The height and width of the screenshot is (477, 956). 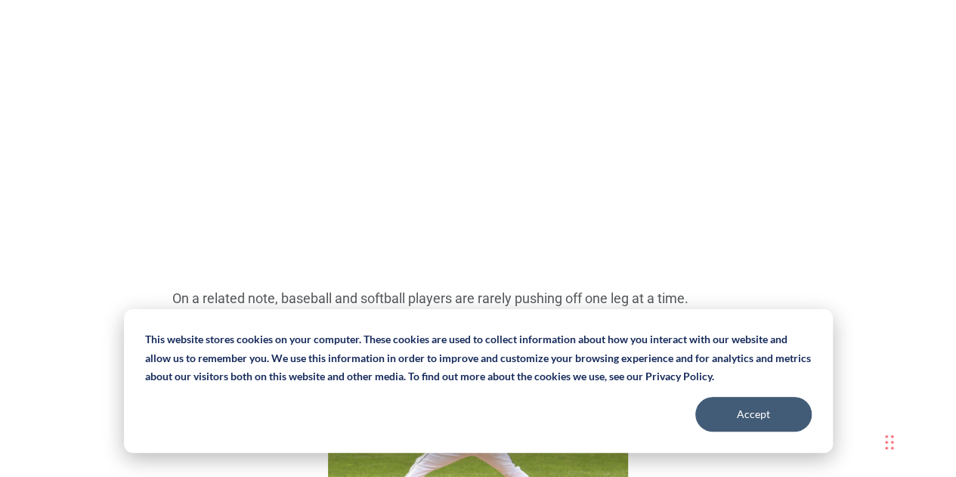 I want to click on div: Drag, so click(x=890, y=442).